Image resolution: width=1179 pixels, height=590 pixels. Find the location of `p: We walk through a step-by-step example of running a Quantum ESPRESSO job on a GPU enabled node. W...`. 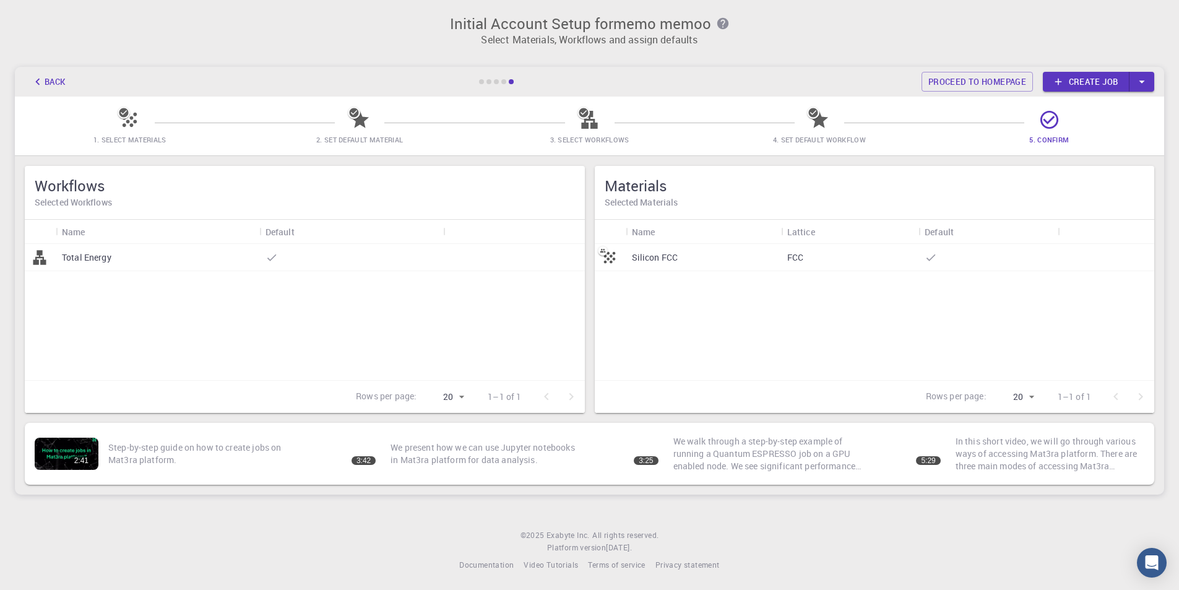

p: We walk through a step-by-step example of running a Quantum ESPRESSO job on a GPU enabled node. W... is located at coordinates (768, 454).